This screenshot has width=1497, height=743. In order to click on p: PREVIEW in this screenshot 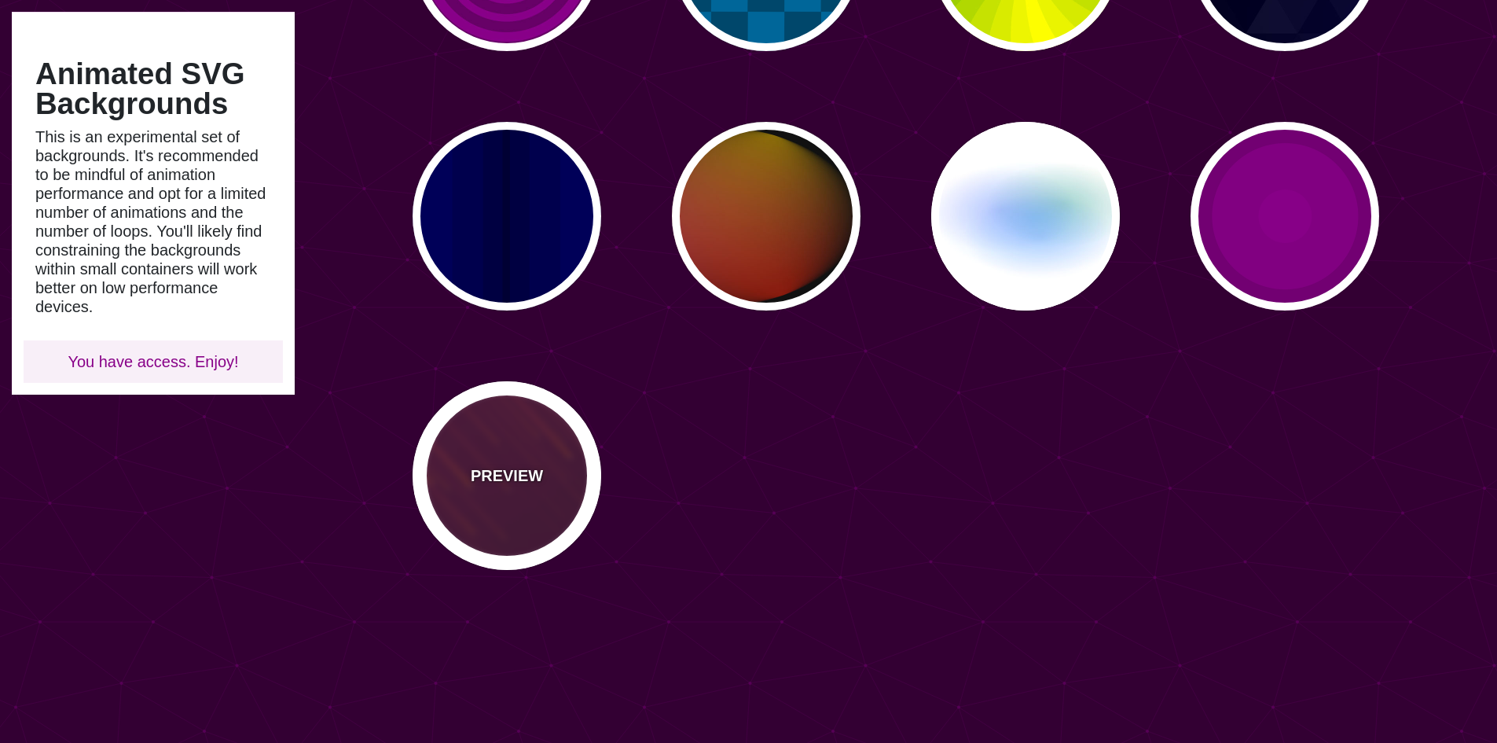, I will do `click(507, 475)`.